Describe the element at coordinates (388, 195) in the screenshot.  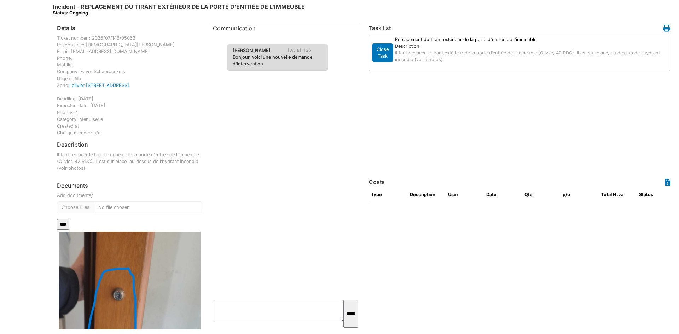
I see `th: type` at that location.